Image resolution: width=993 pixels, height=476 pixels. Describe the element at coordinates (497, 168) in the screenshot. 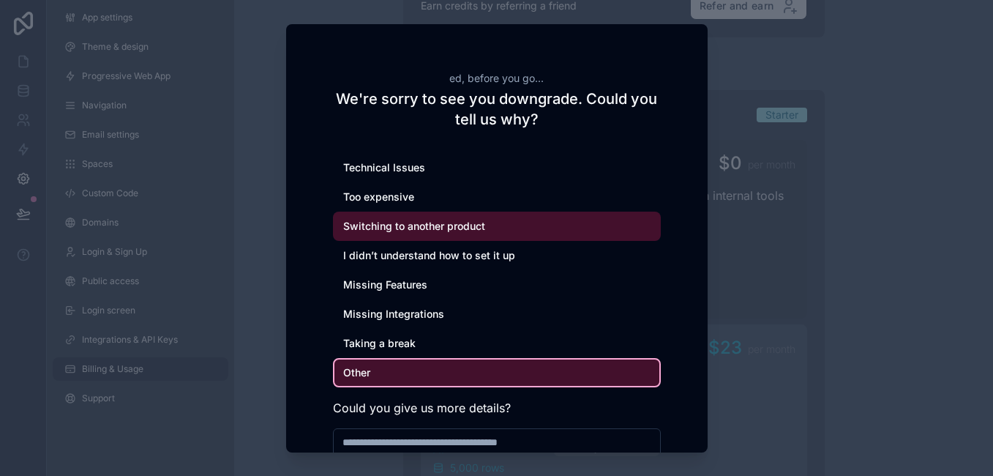

I see `div: Technical Issues` at that location.